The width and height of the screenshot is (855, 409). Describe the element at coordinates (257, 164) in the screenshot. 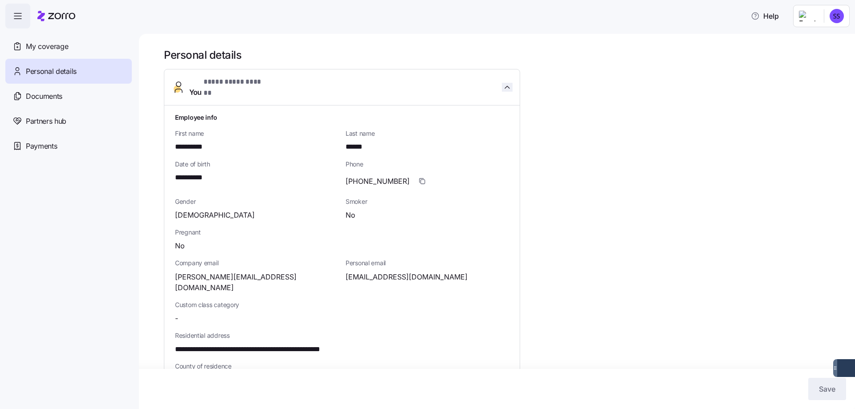

I see `span: Date of birth` at that location.